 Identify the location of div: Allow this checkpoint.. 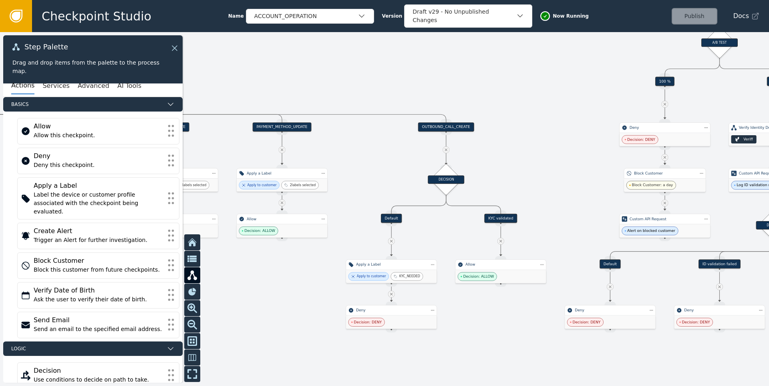
(98, 135).